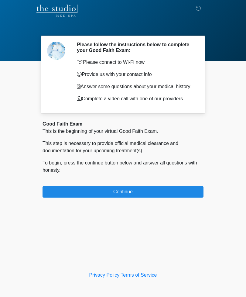 Image resolution: width=246 pixels, height=297 pixels. What do you see at coordinates (135, 74) in the screenshot?
I see `p: Provide us with your contact info` at bounding box center [135, 74].